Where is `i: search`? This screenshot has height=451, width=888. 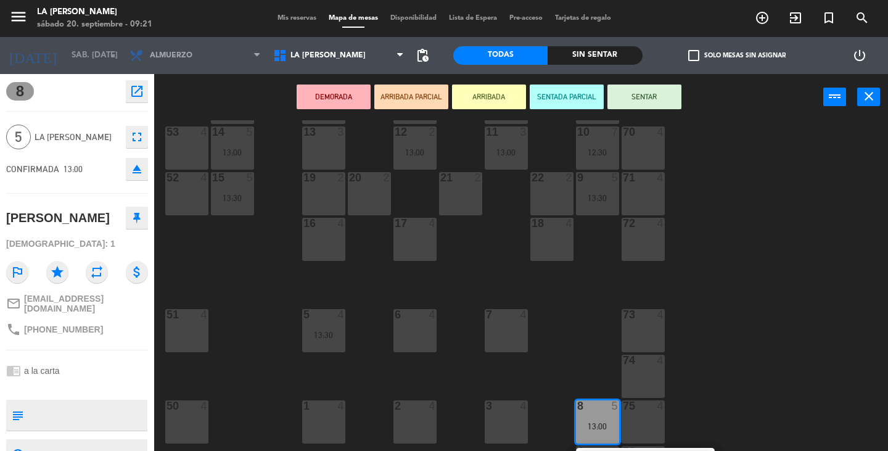 i: search is located at coordinates (862, 18).